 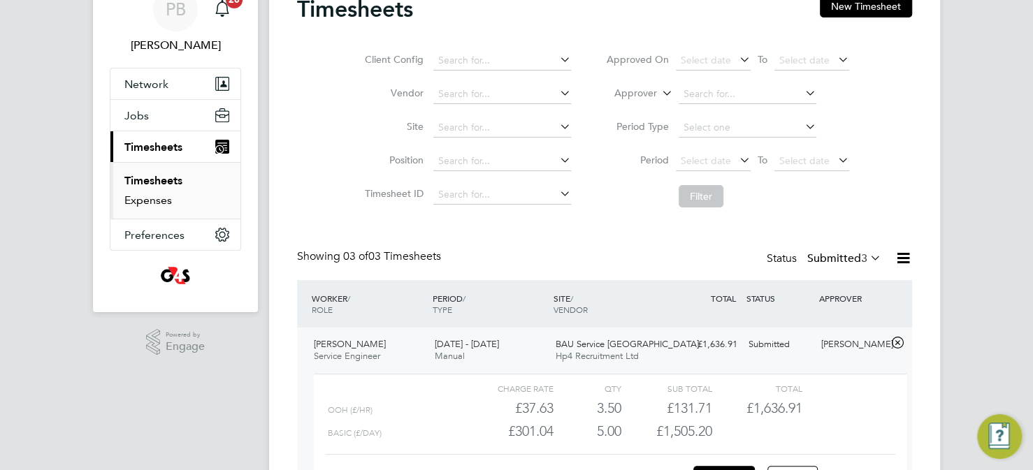 I want to click on span: Basic (£/day), so click(x=354, y=433).